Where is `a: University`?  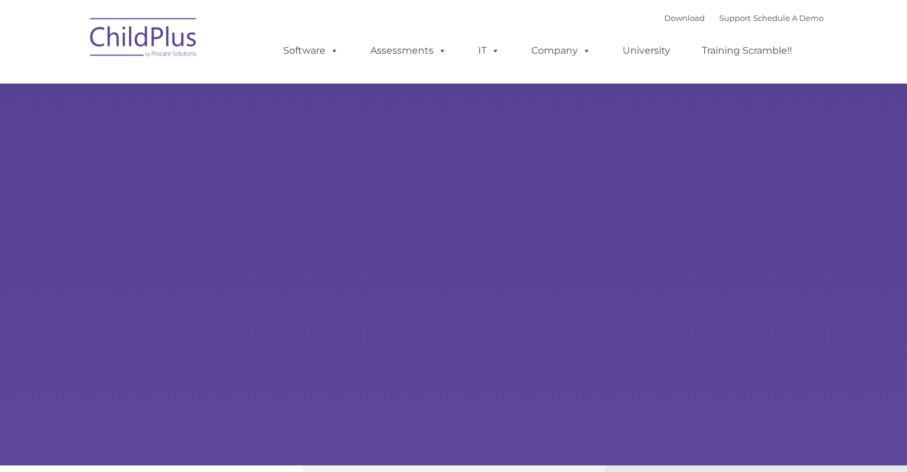 a: University is located at coordinates (646, 51).